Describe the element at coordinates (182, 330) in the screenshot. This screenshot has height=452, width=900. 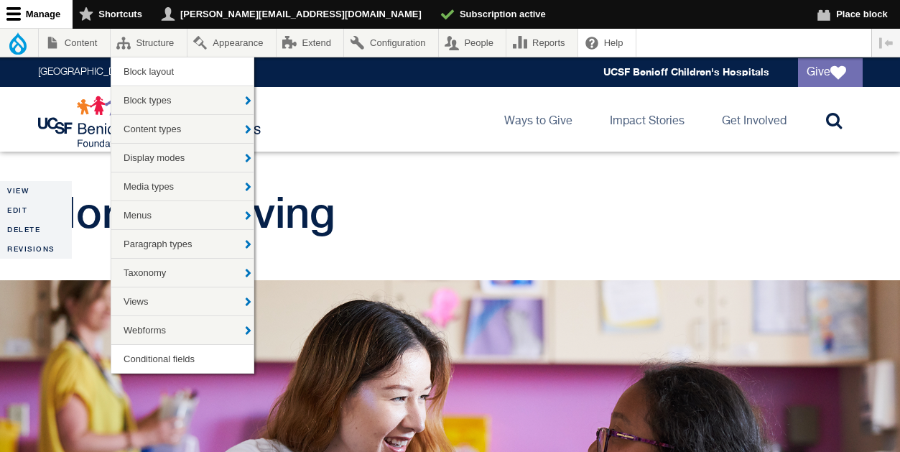
I see `a: Webforms` at that location.